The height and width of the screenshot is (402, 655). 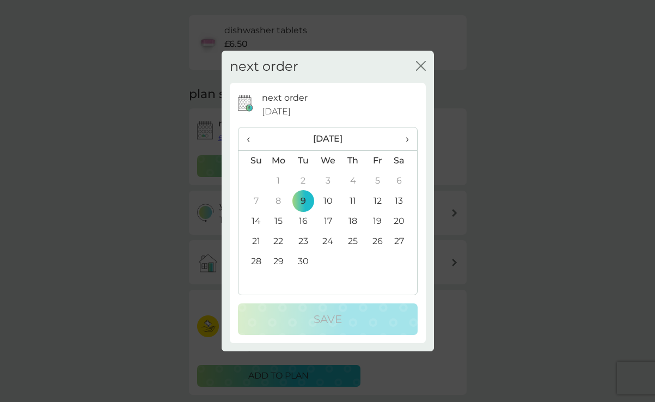 I want to click on th: We, so click(x=328, y=161).